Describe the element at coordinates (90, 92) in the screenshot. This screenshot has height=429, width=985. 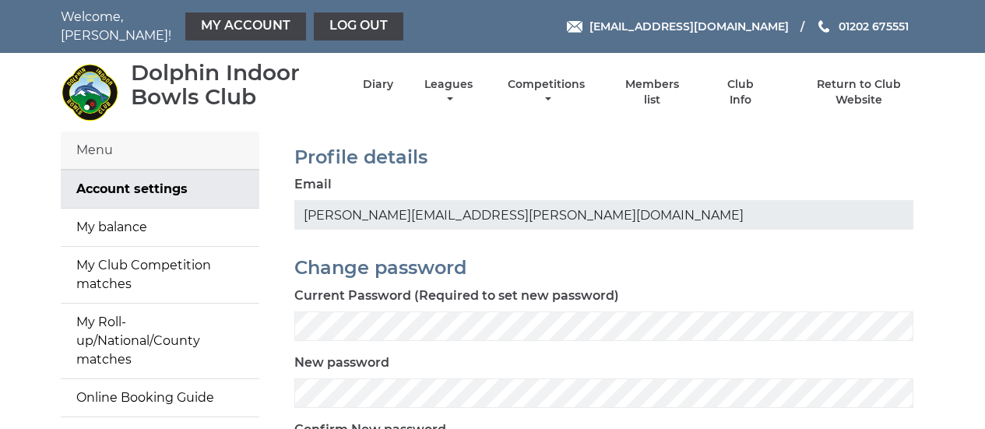
I see `img: Dolphin Indoor Bowls Club` at that location.